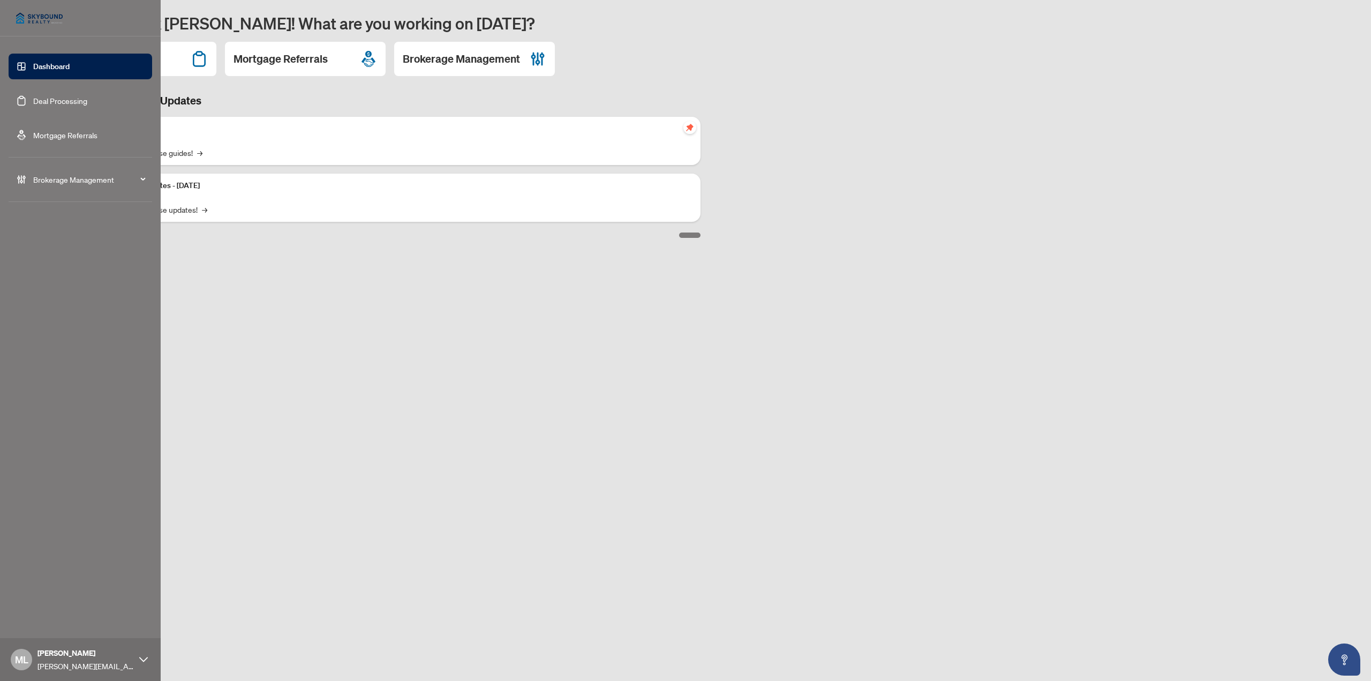 This screenshot has width=1371, height=681. I want to click on p: Self-Help, so click(402, 129).